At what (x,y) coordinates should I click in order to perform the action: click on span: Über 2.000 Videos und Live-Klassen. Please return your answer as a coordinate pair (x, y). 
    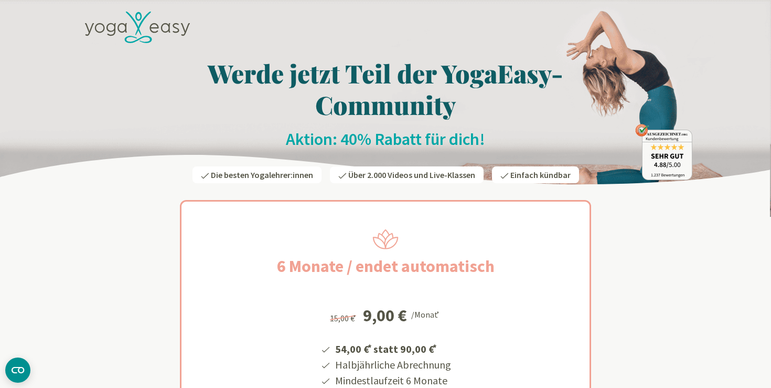
    Looking at the image, I should click on (412, 175).